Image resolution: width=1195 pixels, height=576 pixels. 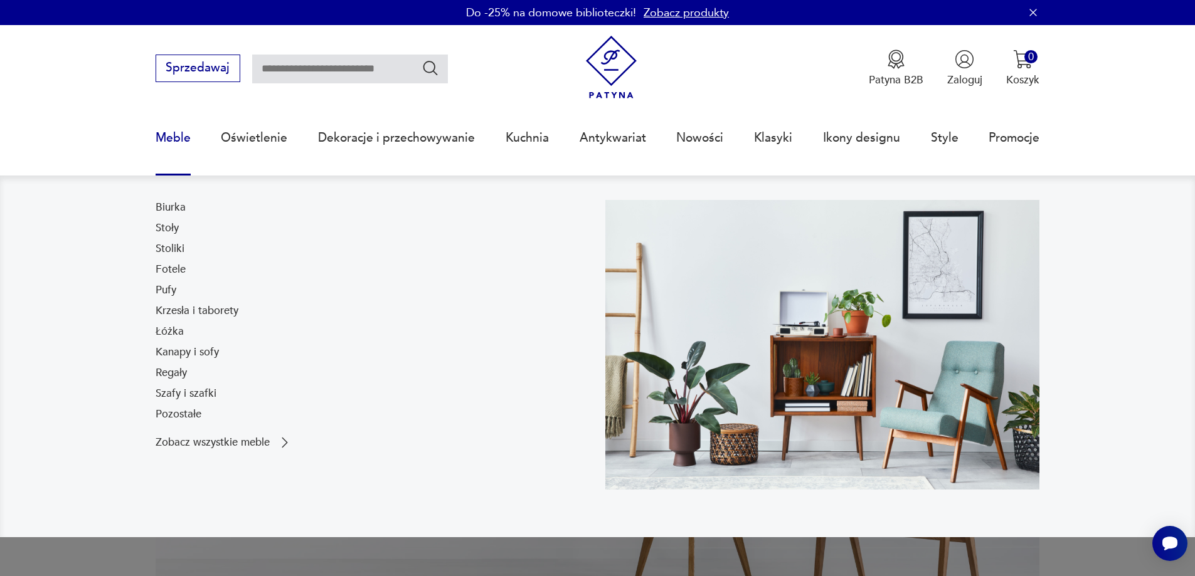 I want to click on a: Kanapy i sofy, so click(x=187, y=352).